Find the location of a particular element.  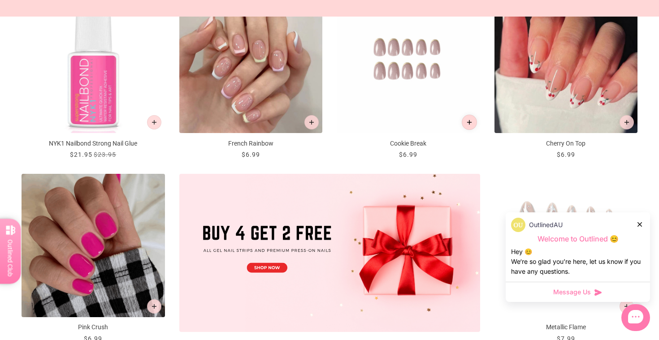

span: $21.95 is located at coordinates (81, 155).